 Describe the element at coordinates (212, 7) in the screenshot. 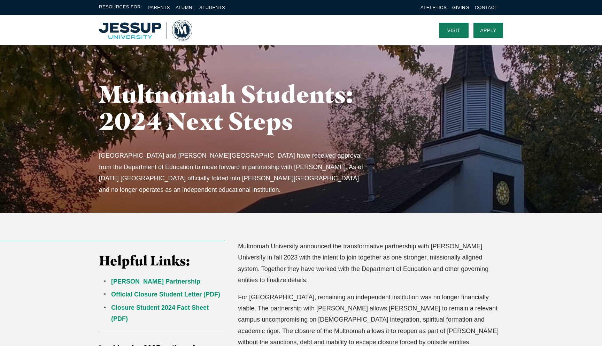

I see `a: Students` at that location.